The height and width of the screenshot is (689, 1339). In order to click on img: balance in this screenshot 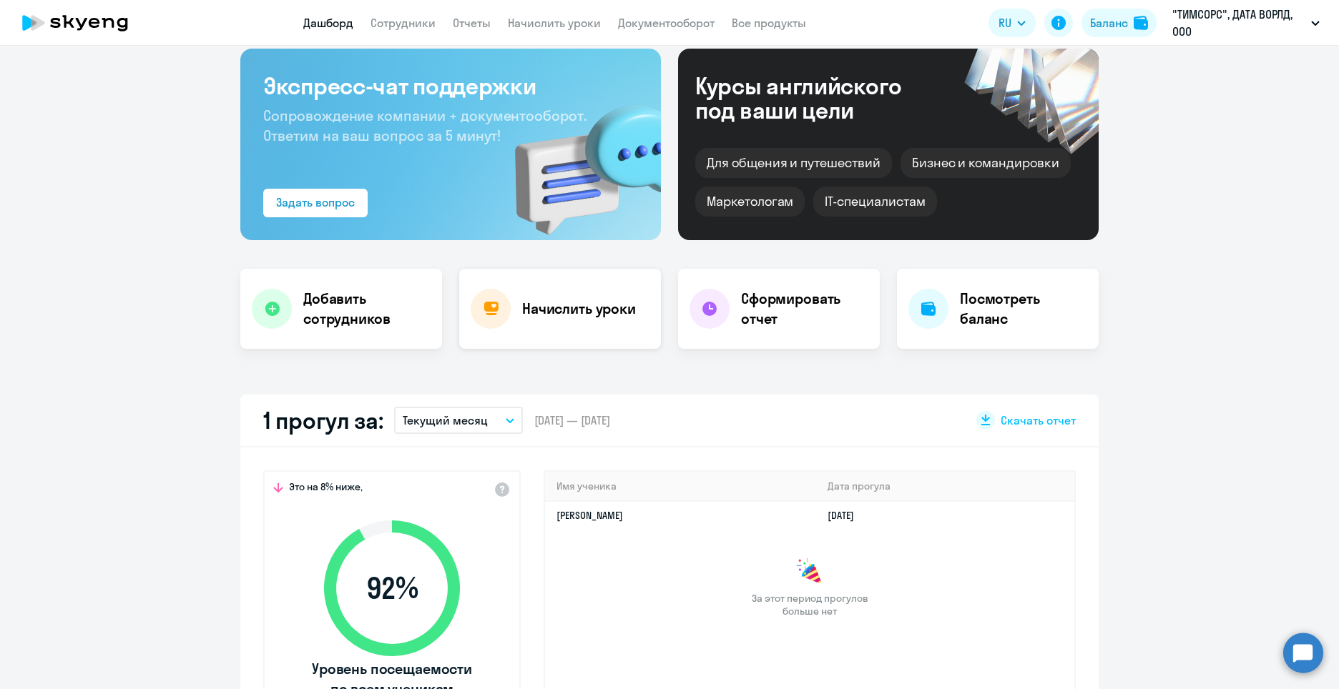, I will do `click(1141, 23)`.